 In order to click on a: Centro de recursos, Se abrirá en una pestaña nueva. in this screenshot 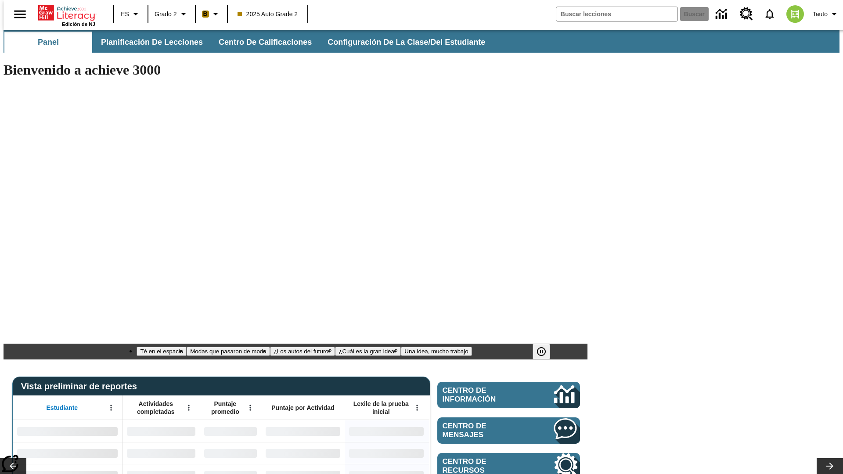, I will do `click(747, 14)`.